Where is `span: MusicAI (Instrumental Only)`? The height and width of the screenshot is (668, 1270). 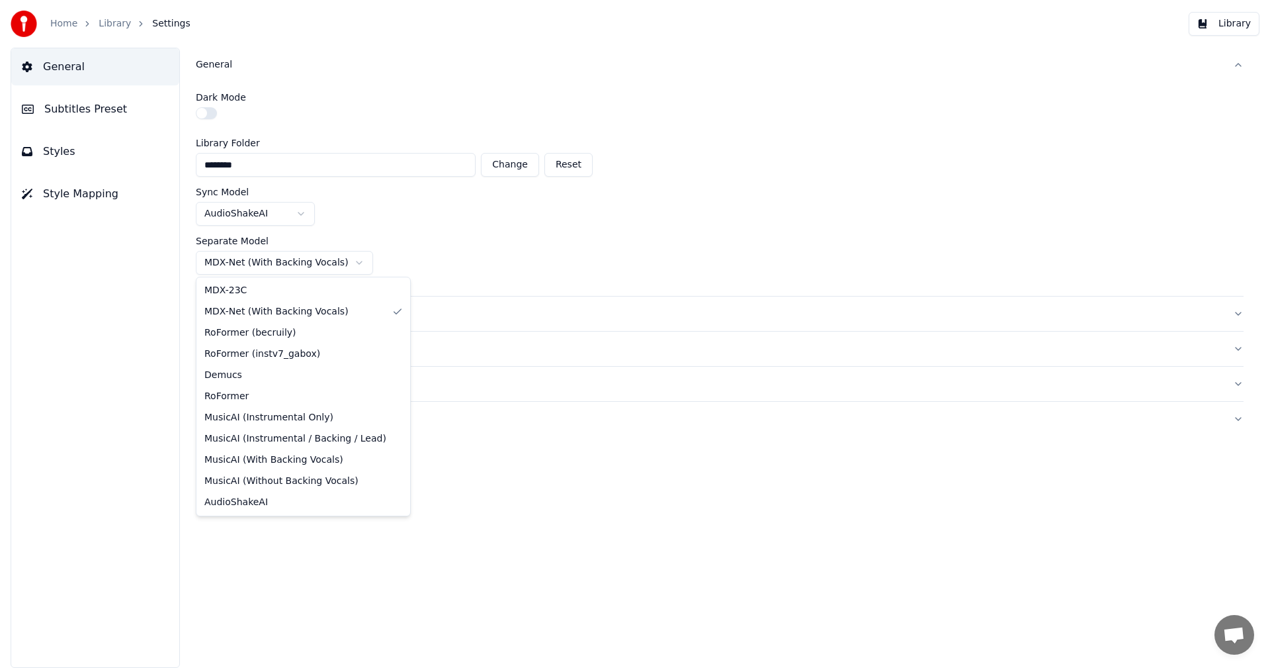 span: MusicAI (Instrumental Only) is located at coordinates (269, 417).